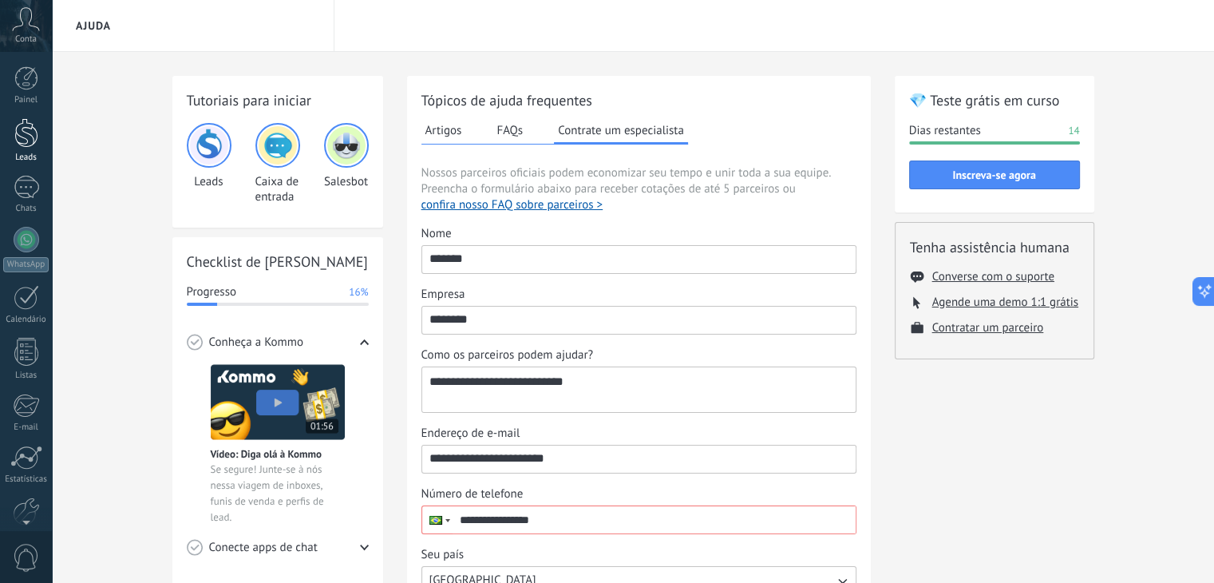 The height and width of the screenshot is (583, 1214). What do you see at coordinates (438, 520) in the screenshot?
I see `div: Brazil: + 55` at bounding box center [438, 520].